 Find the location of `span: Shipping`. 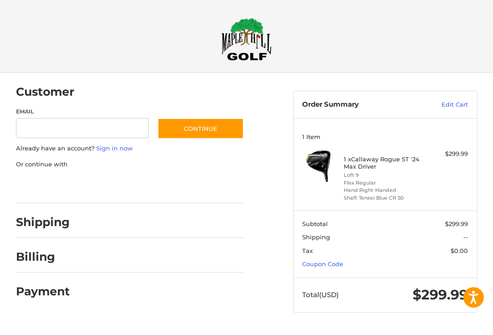

span: Shipping is located at coordinates (316, 237).